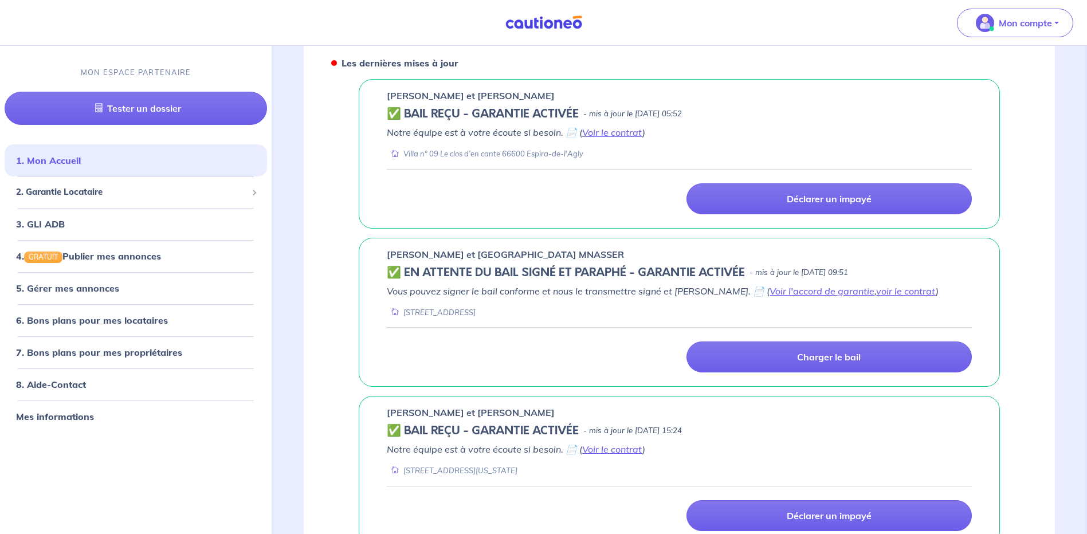 This screenshot has width=1087, height=534. Describe the element at coordinates (136, 384) in the screenshot. I see `div: 8. Aide-Contact` at that location.